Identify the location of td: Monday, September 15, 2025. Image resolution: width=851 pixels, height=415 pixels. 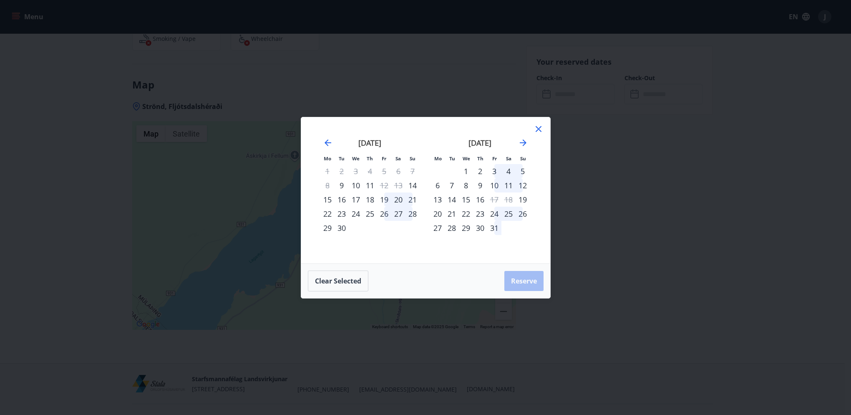
(328, 199).